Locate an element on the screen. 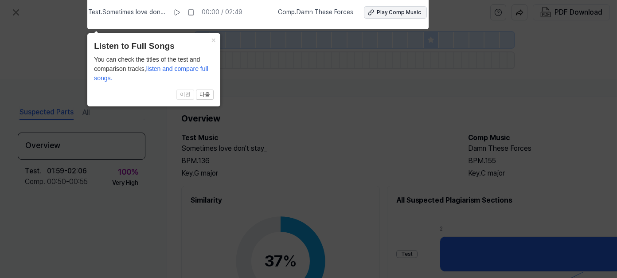 This screenshot has height=278, width=617. header: Listen to Full Songs is located at coordinates (154, 46).